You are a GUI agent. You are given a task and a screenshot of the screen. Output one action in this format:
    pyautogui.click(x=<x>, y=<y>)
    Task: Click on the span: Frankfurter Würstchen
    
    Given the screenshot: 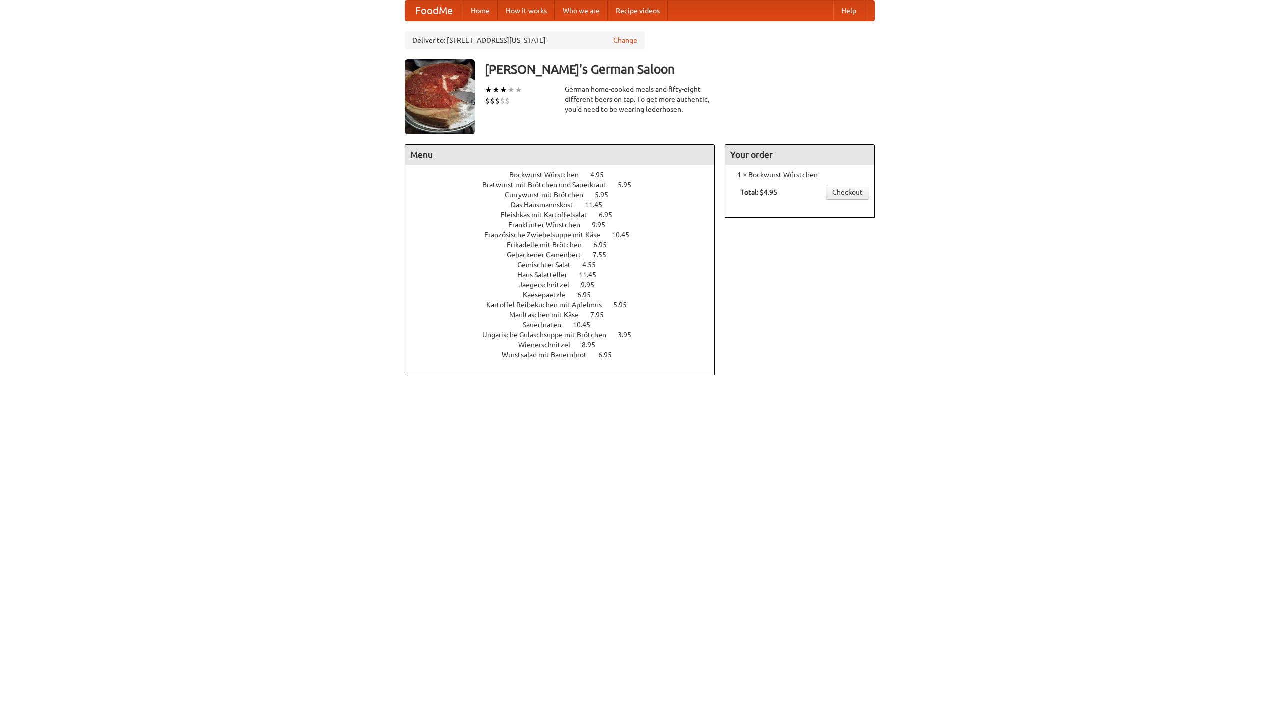 What is the action you would take?
    pyautogui.click(x=550, y=225)
    